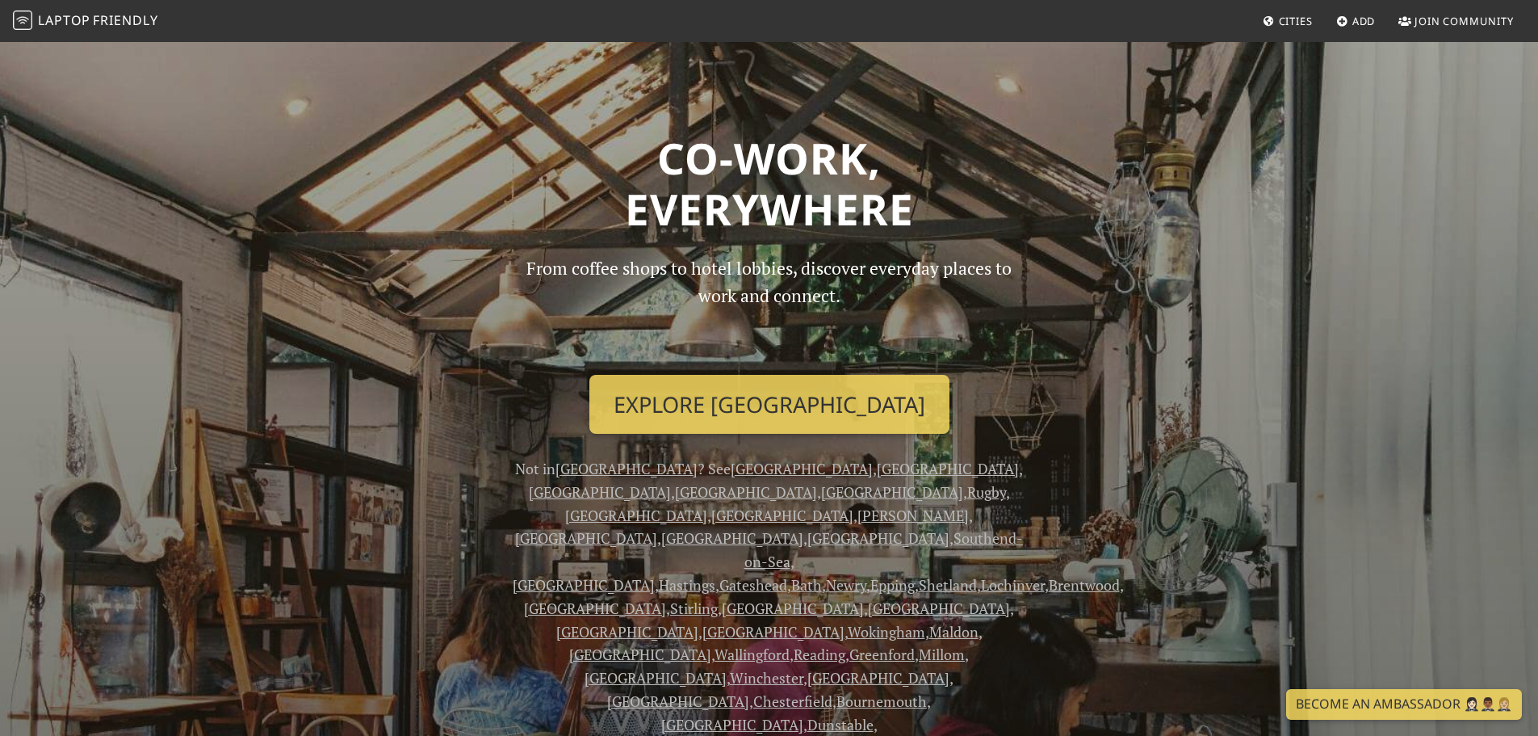 The height and width of the screenshot is (736, 1538). I want to click on a: Brentwood, so click(1084, 585).